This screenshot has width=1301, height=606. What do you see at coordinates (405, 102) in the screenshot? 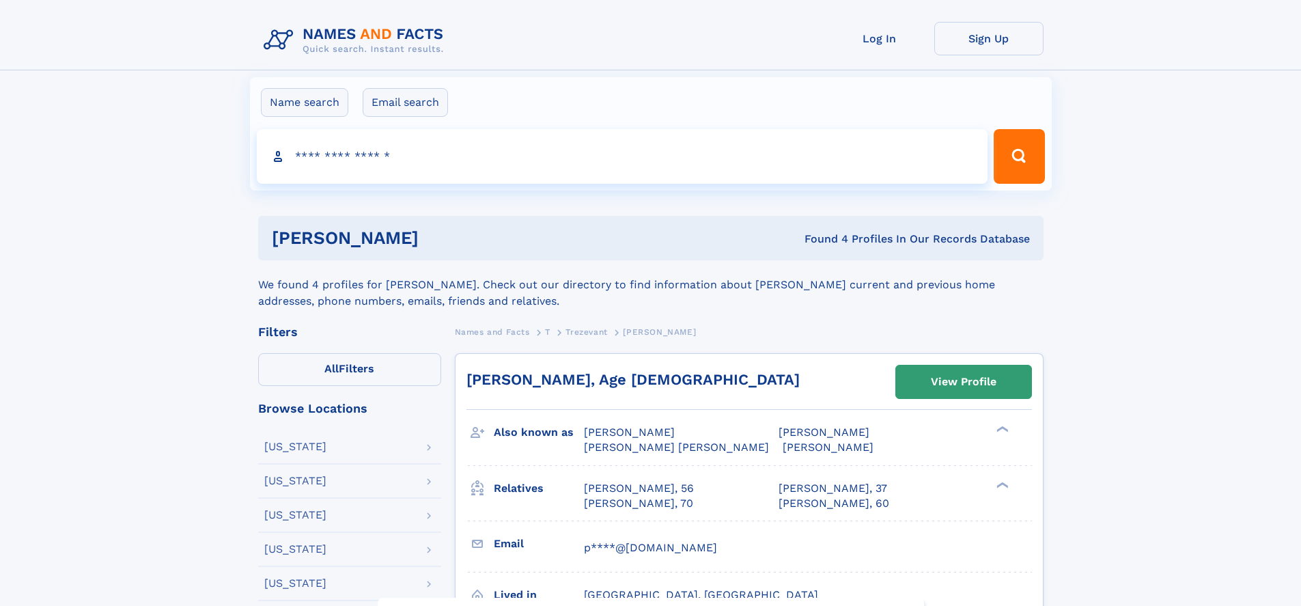
I see `label: Email search` at bounding box center [405, 102].